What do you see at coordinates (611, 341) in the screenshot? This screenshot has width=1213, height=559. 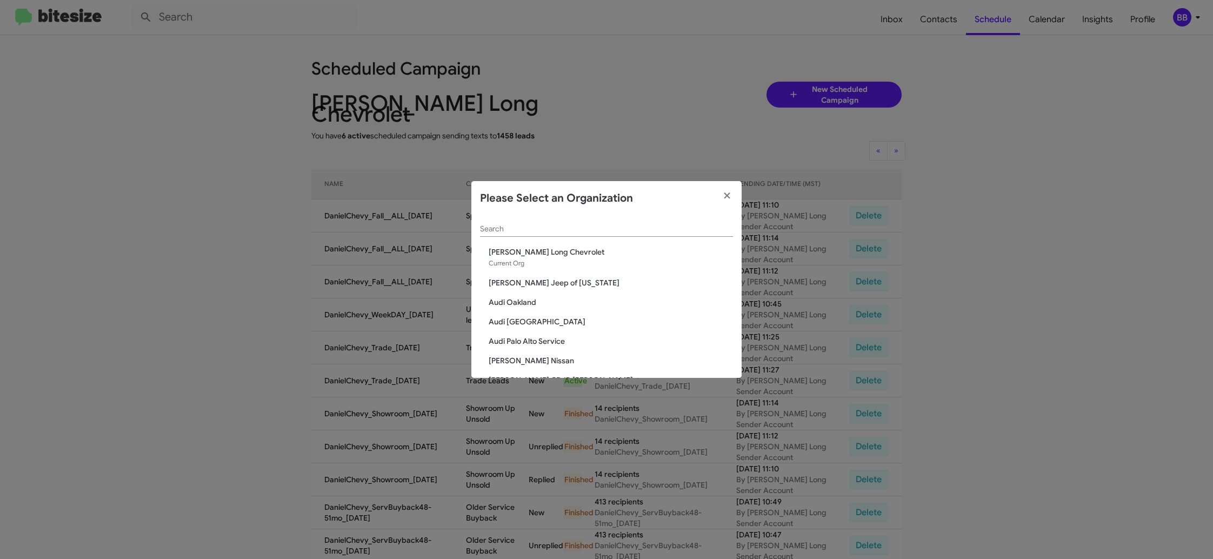 I see `span: Audi Palo Alto Service` at bounding box center [611, 341].